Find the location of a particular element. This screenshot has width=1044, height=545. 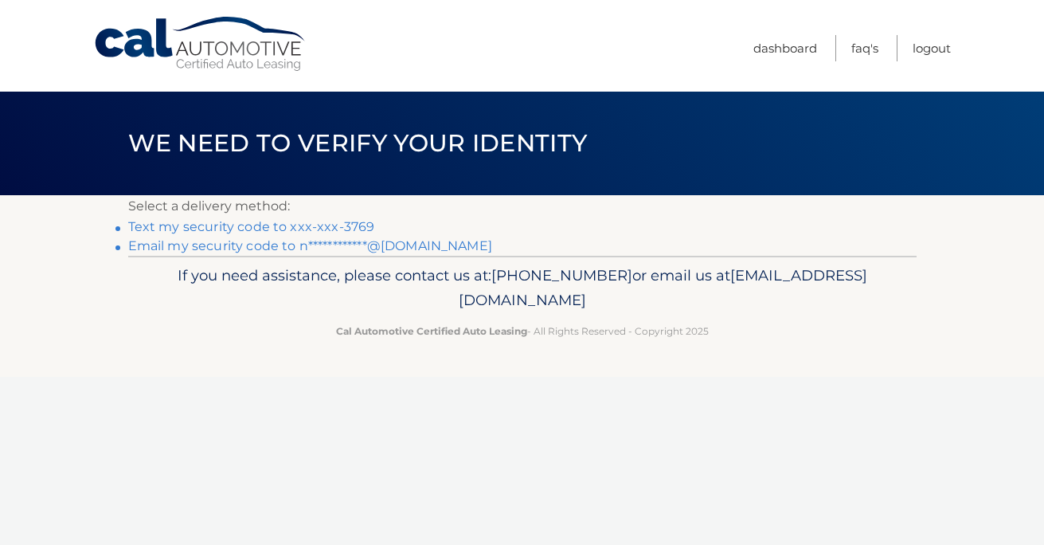

a: Dashboard is located at coordinates (785, 48).